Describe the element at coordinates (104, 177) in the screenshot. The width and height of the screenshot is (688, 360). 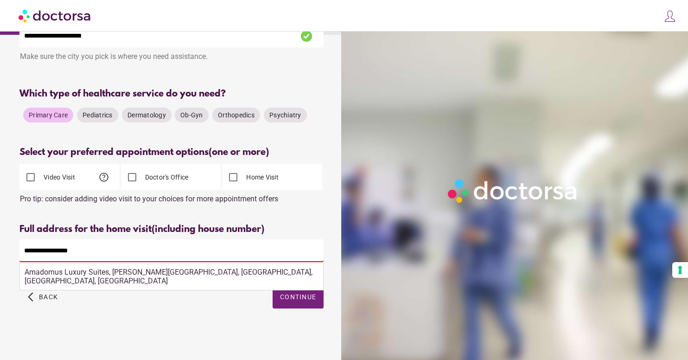
I see `span: help` at that location.